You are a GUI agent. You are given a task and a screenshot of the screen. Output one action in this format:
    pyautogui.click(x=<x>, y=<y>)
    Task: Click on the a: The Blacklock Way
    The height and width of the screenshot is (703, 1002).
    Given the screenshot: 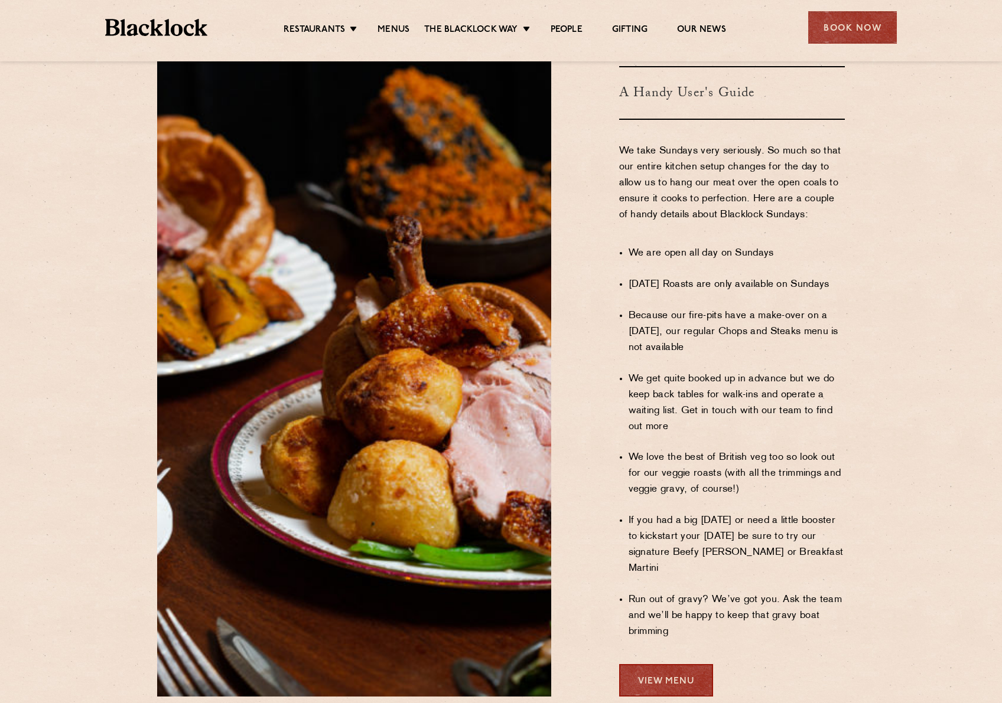 What is the action you would take?
    pyautogui.click(x=471, y=31)
    